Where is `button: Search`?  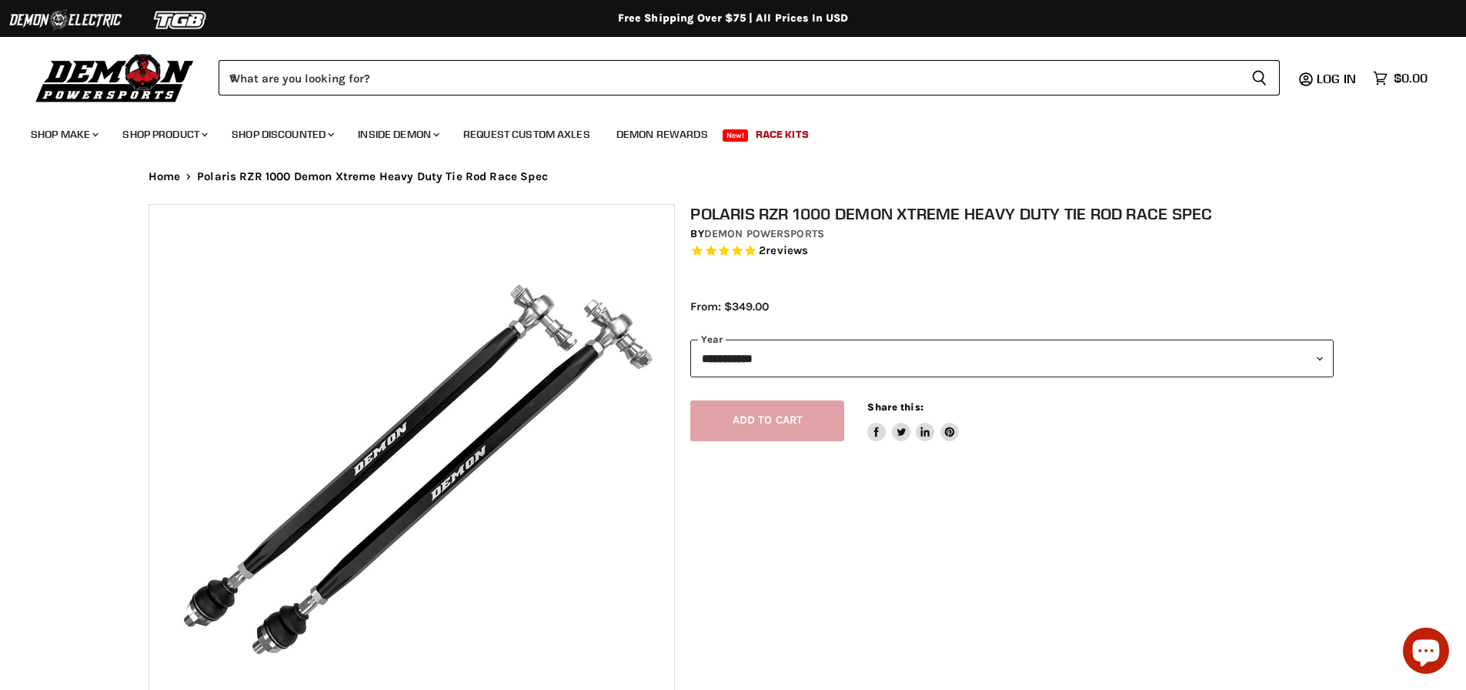
button: Search is located at coordinates (1259, 78).